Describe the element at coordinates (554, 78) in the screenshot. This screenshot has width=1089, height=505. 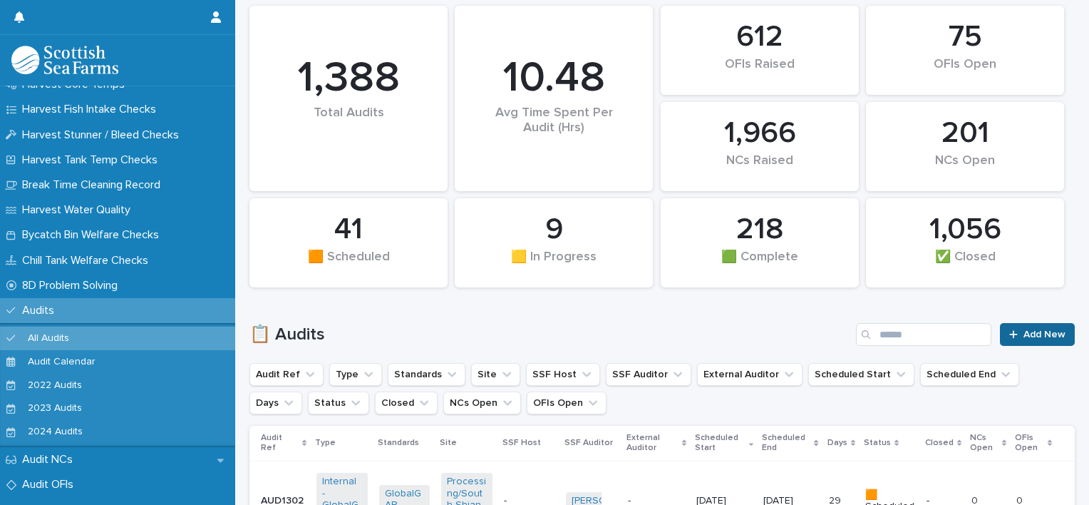
I see `div: 10.48` at that location.